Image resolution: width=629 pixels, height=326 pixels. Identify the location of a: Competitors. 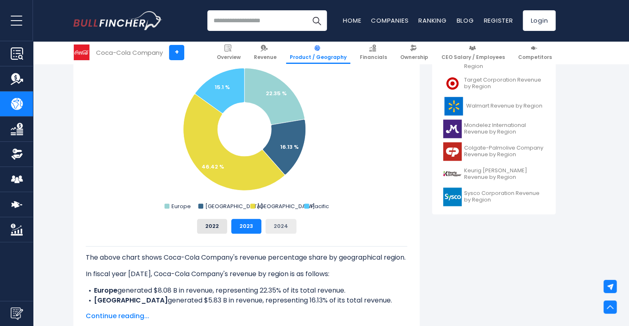
(535, 52).